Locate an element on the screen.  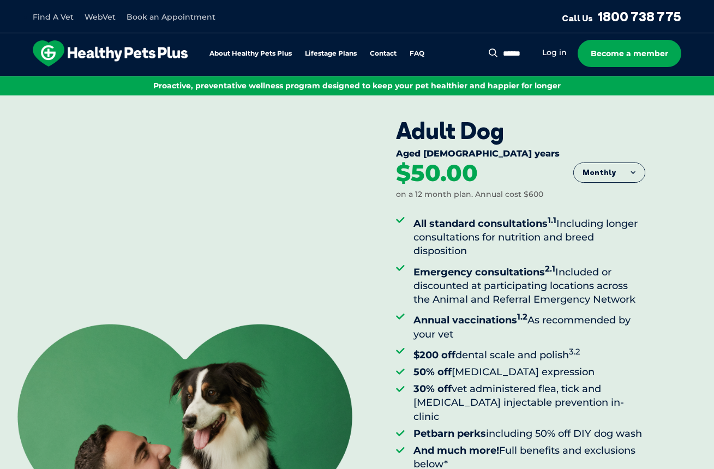
a: Call Us1800 738 775 is located at coordinates (621, 16).